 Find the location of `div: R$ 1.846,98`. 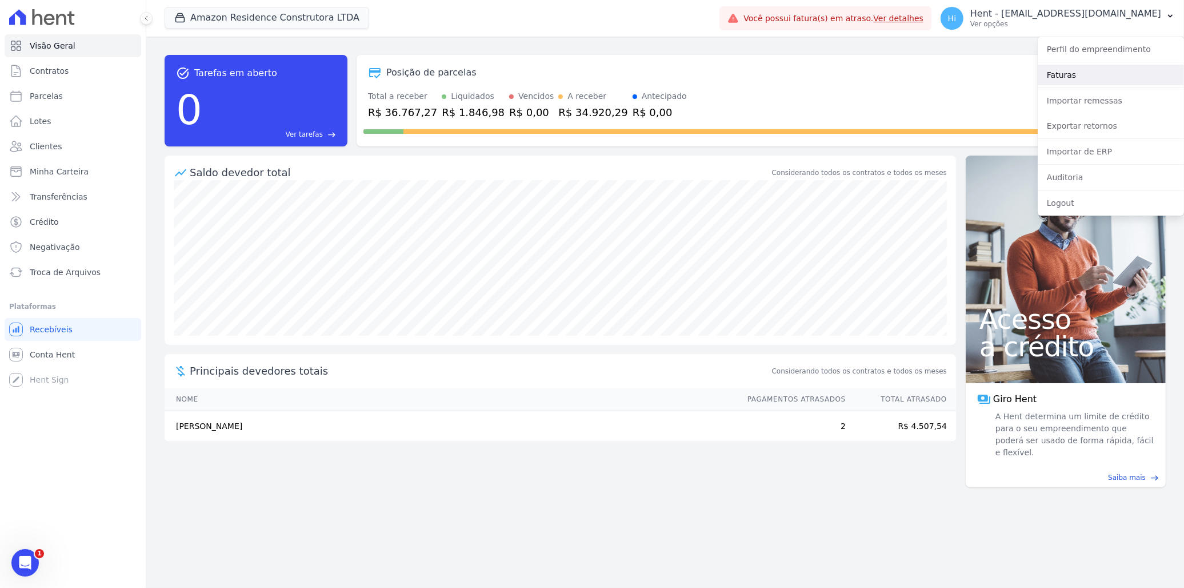

div: R$ 1.846,98 is located at coordinates (473, 112).